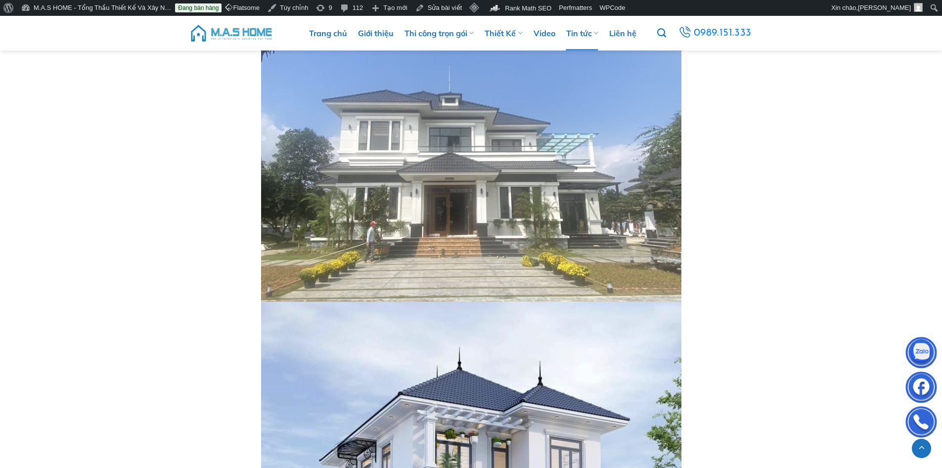 This screenshot has height=468, width=942. I want to click on a: Liên hệ, so click(623, 33).